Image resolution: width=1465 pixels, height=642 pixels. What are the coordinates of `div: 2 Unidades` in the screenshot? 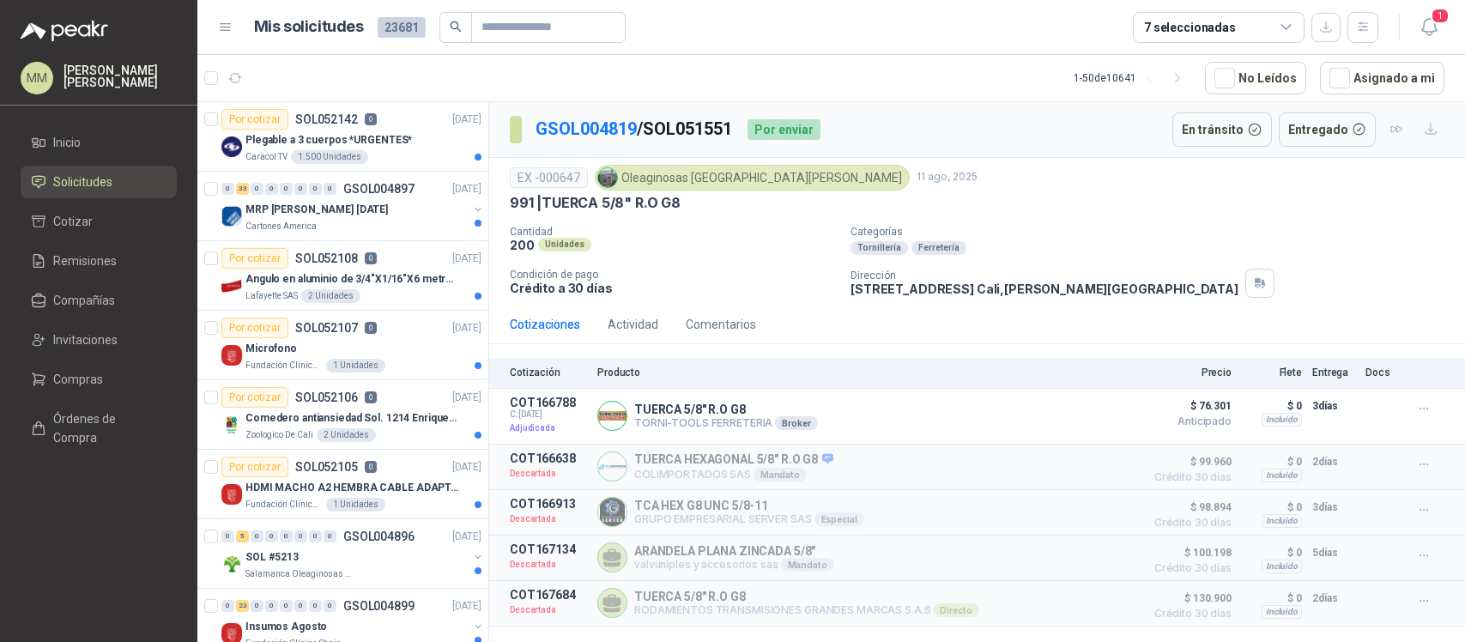 It's located at (330, 296).